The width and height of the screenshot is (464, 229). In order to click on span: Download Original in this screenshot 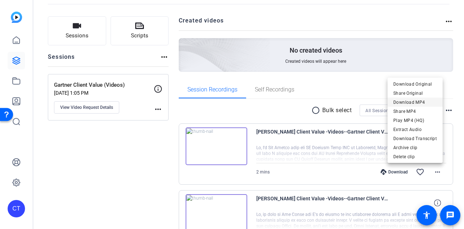, I will do `click(415, 84)`.